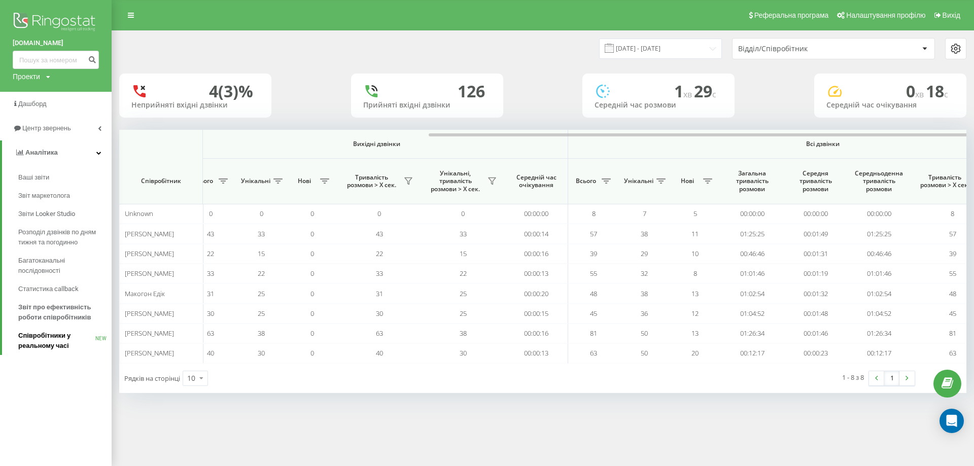  I want to click on div: Відділ/Співробітник, so click(799, 49).